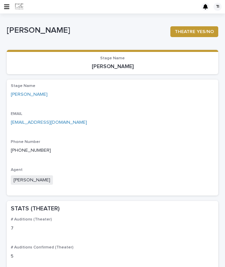 The height and width of the screenshot is (267, 225). I want to click on span: Phone Number, so click(25, 142).